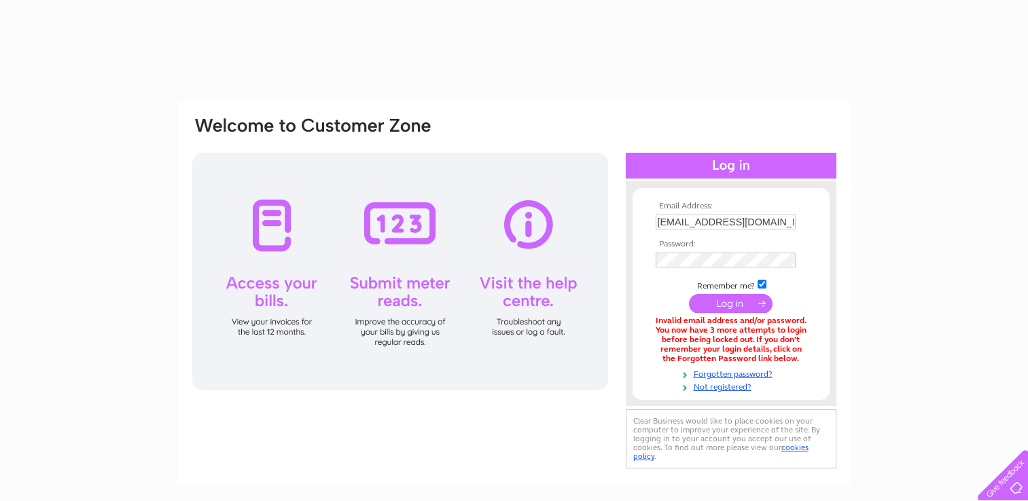 This screenshot has height=501, width=1028. Describe the element at coordinates (731, 439) in the screenshot. I see `div: Clear Business would like to place cookies on your computer to improve your experience of the sit...` at that location.